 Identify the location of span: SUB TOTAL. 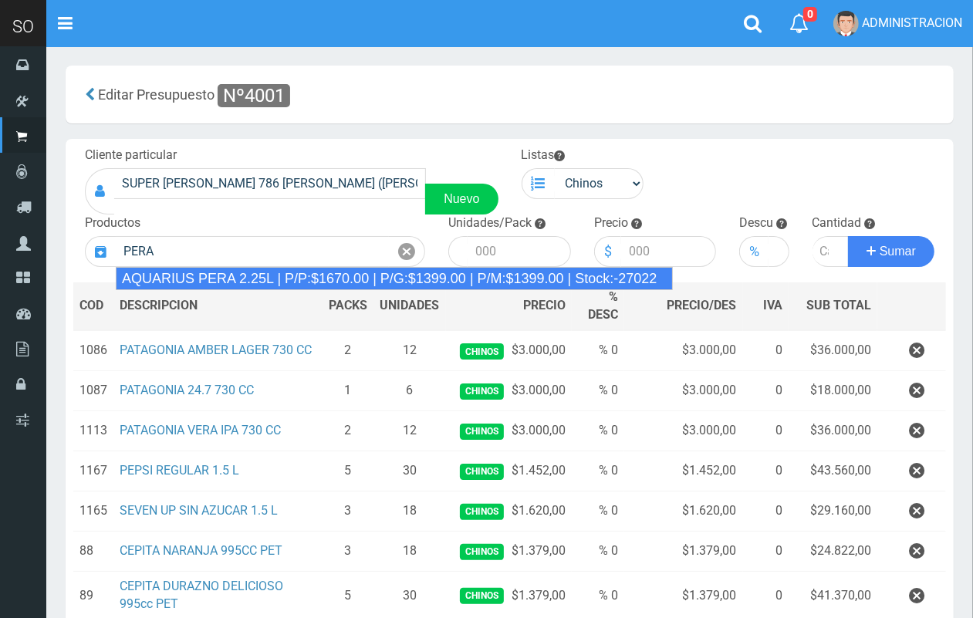
(838, 305).